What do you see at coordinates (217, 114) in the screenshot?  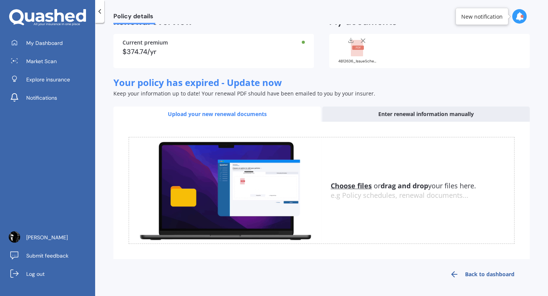 I see `div: Upload your new renewal documents` at bounding box center [217, 114].